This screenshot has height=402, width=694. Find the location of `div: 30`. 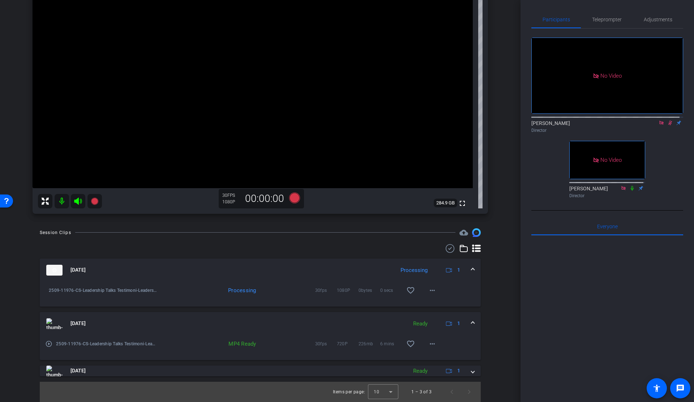

div: 30 is located at coordinates (231, 196).